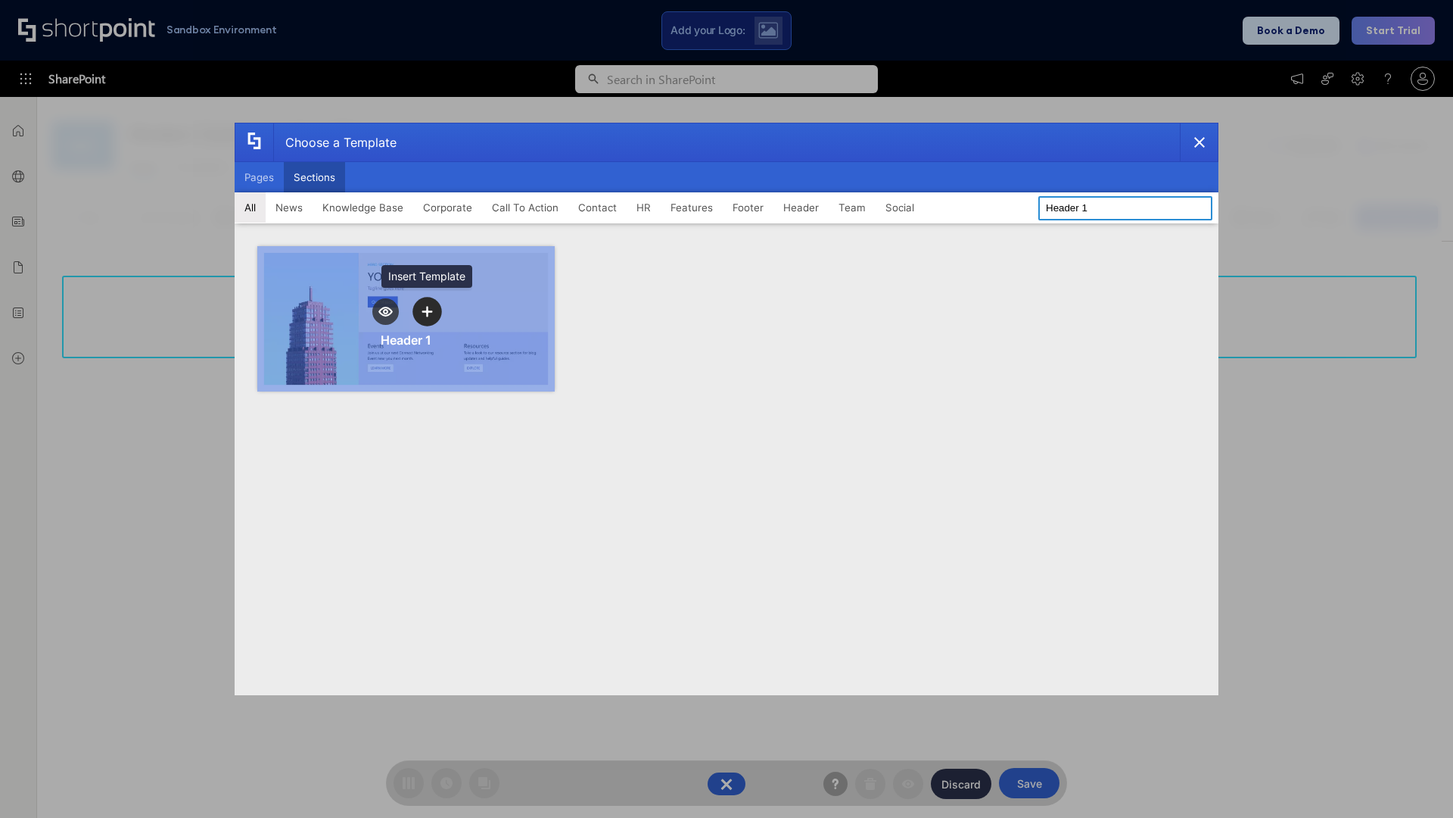 The image size is (1453, 818). Describe the element at coordinates (289, 207) in the screenshot. I see `button: News` at that location.